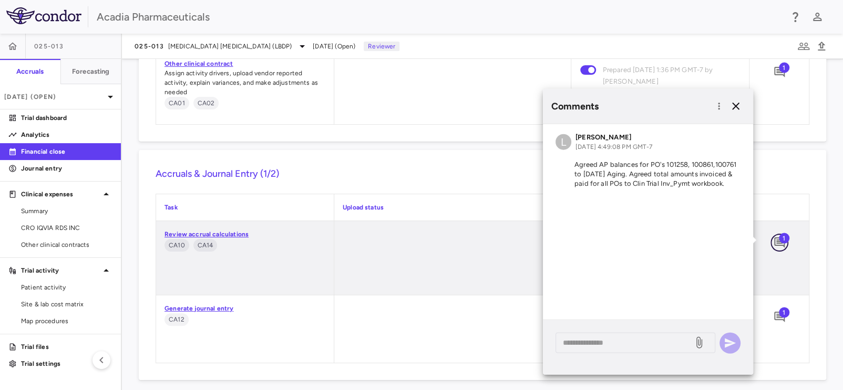 Image resolution: width=843 pixels, height=390 pixels. Describe the element at coordinates (177, 245) in the screenshot. I see `span: CA10` at that location.